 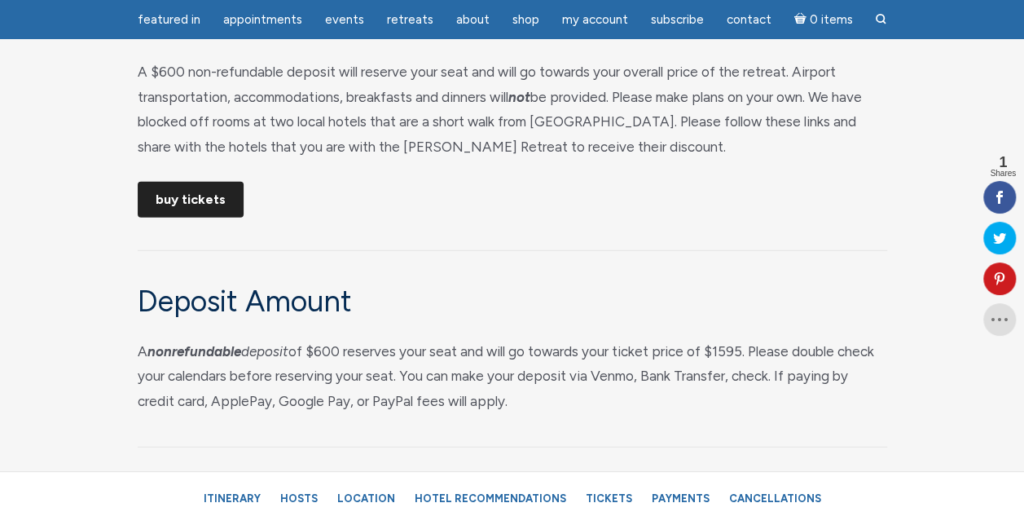 What do you see at coordinates (169, 20) in the screenshot?
I see `a: featured in` at bounding box center [169, 20].